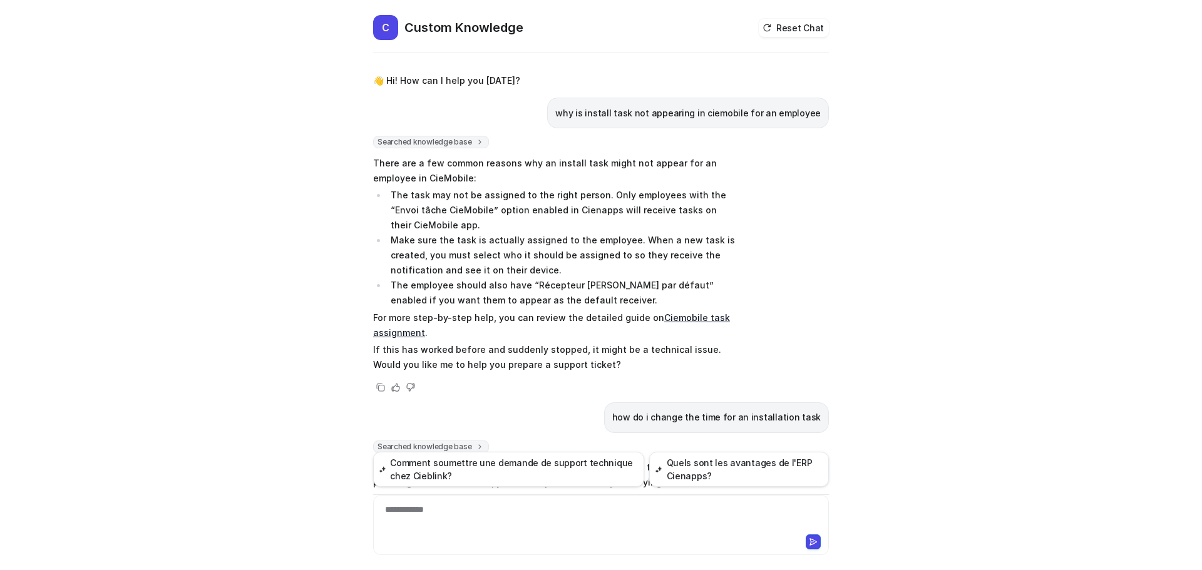 The image size is (1202, 570). Describe the element at coordinates (563, 255) in the screenshot. I see `li: Make sure the task is actually assigned to the employee. When a new task is created, you must sel...` at that location.